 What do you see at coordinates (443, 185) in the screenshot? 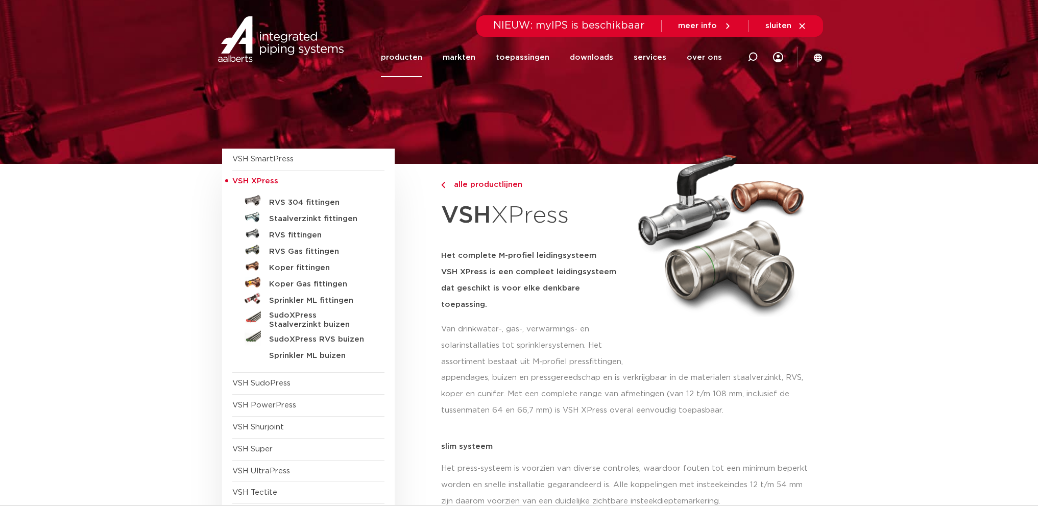
I see `img: chevron-right.svg` at bounding box center [443, 185].